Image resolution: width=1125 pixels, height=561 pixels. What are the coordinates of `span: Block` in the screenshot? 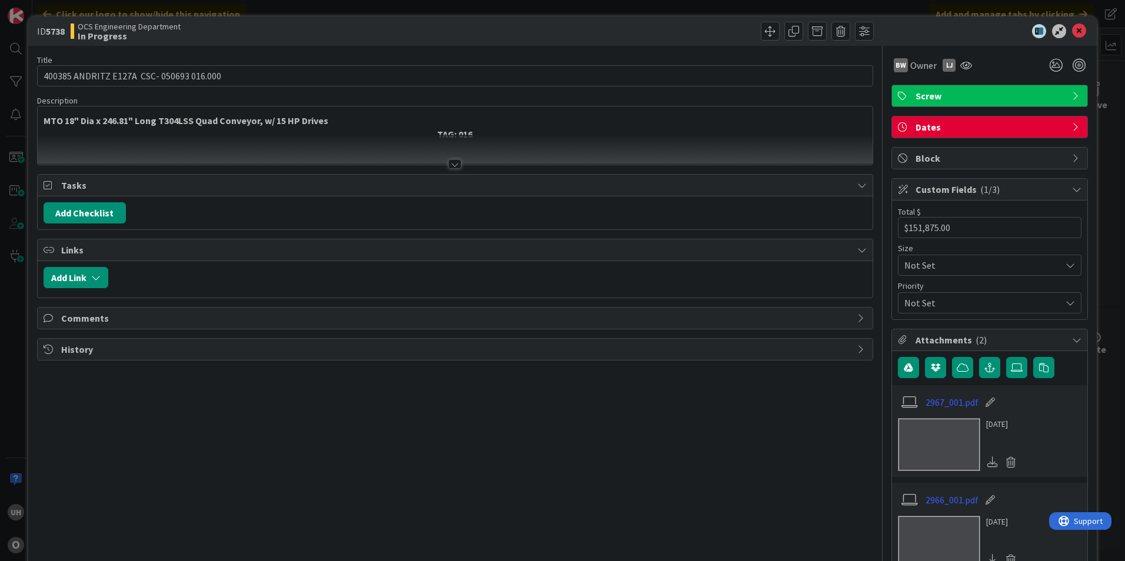 It's located at (991, 158).